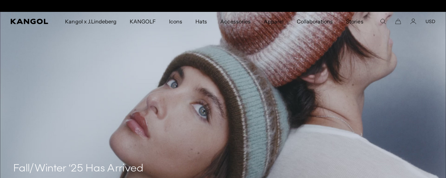 The width and height of the screenshot is (446, 178). What do you see at coordinates (223, 6) in the screenshot?
I see `slideshow-component: Announcement bar` at bounding box center [223, 6].